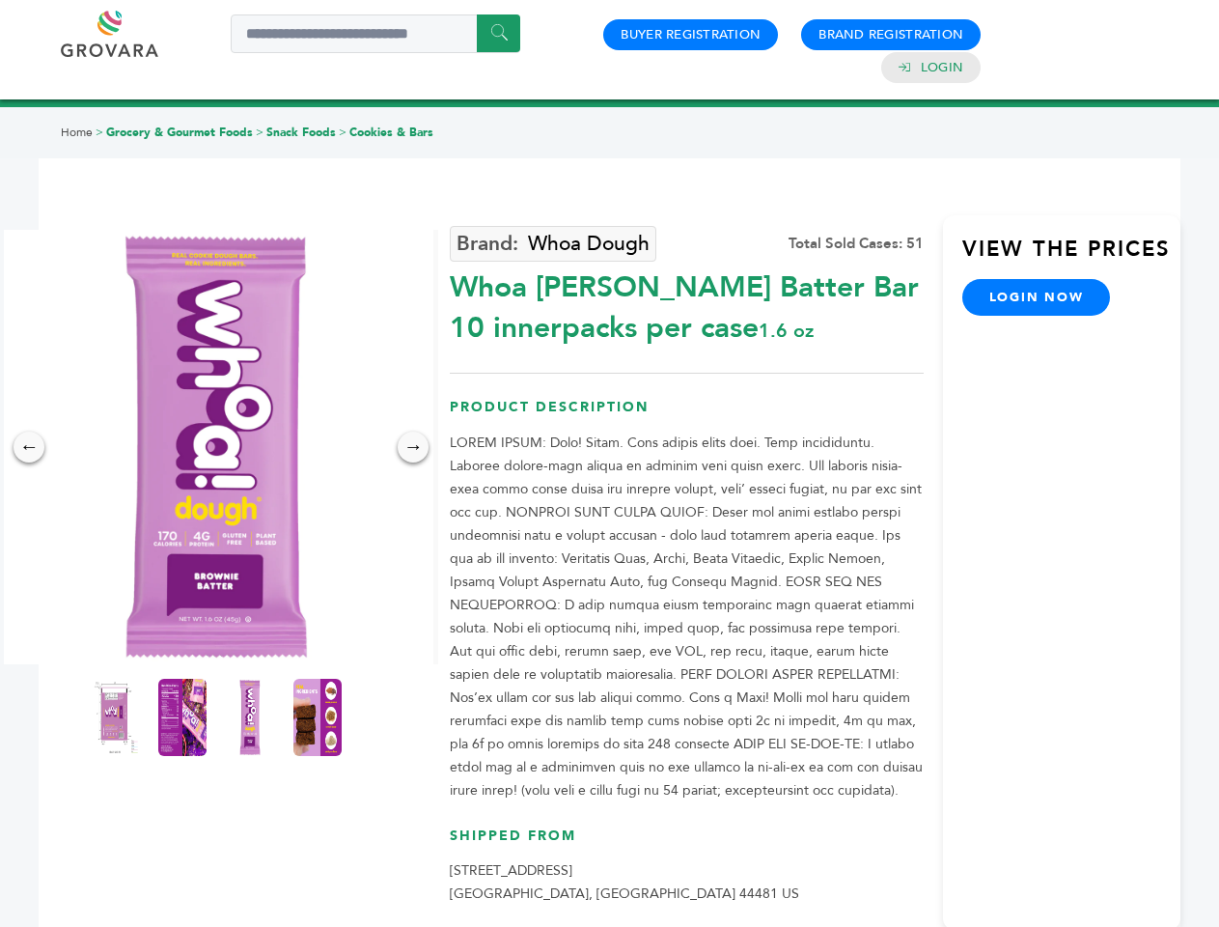 The image size is (1219, 927). What do you see at coordinates (856, 243) in the screenshot?
I see `div: Total Sold Cases: 51` at bounding box center [856, 243].